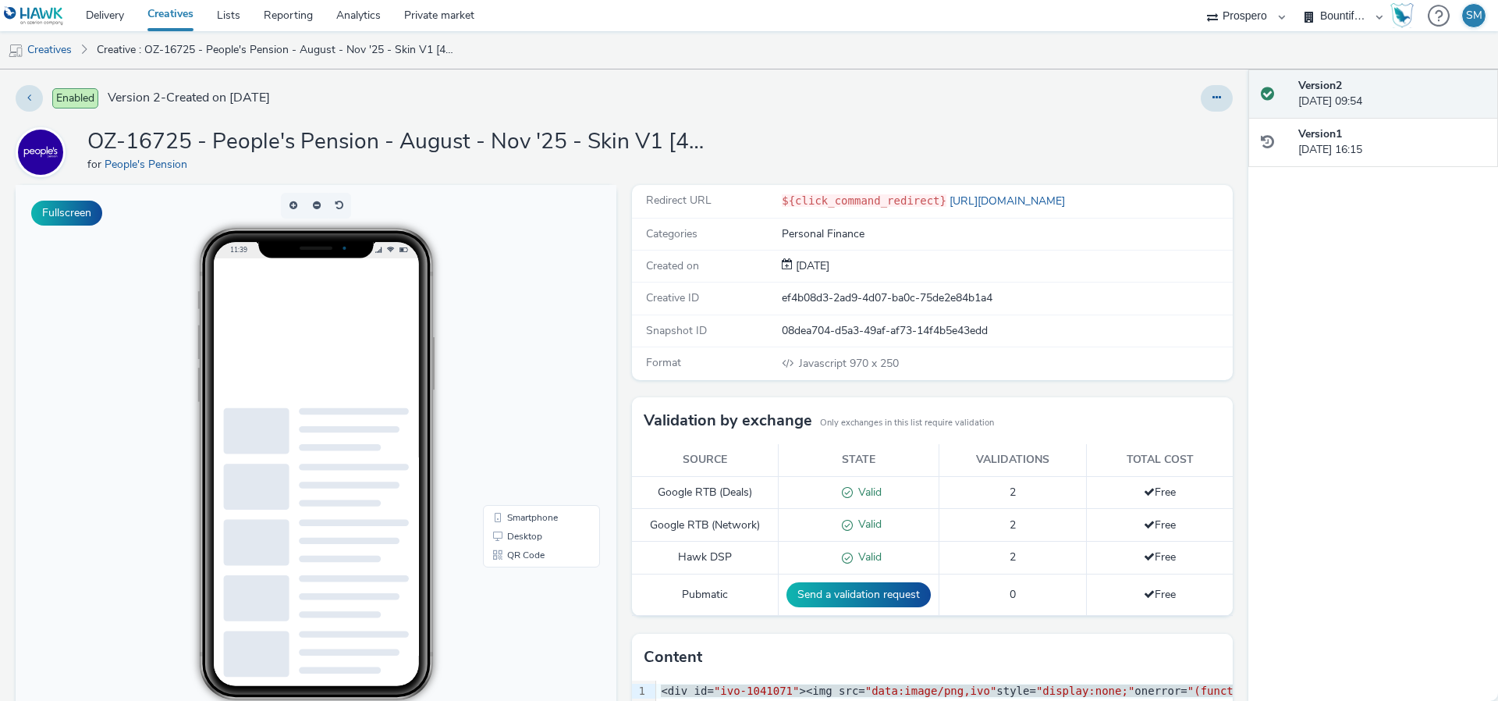 This screenshot has width=1498, height=701. What do you see at coordinates (848, 363) in the screenshot?
I see `span: 970 x 250` at bounding box center [848, 363].